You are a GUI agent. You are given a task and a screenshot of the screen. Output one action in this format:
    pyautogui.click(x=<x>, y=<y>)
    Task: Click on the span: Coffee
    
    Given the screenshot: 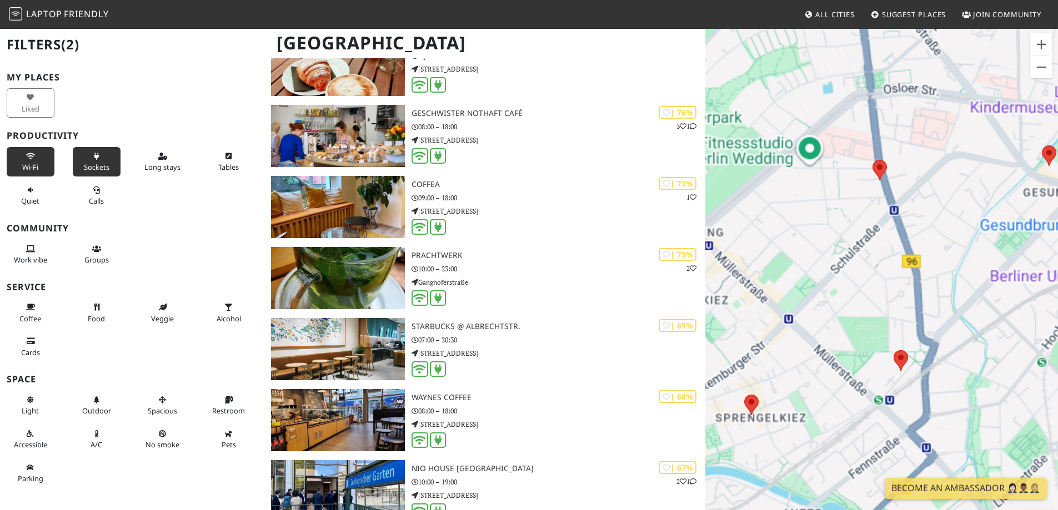 What is the action you would take?
    pyautogui.click(x=30, y=319)
    